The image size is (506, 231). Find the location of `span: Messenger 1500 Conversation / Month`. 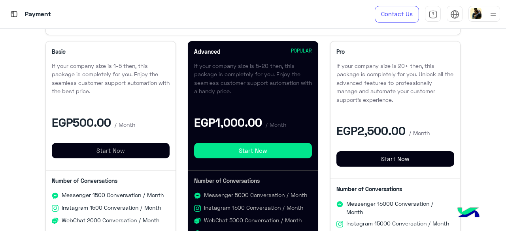

span: Messenger 1500 Conversation / Month is located at coordinates (113, 196).